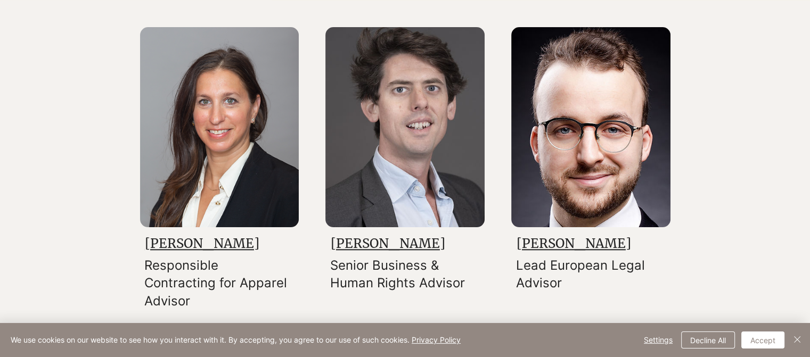  What do you see at coordinates (401, 274) in the screenshot?
I see `p: Senior Business & Human Rights Advisor` at bounding box center [401, 274].